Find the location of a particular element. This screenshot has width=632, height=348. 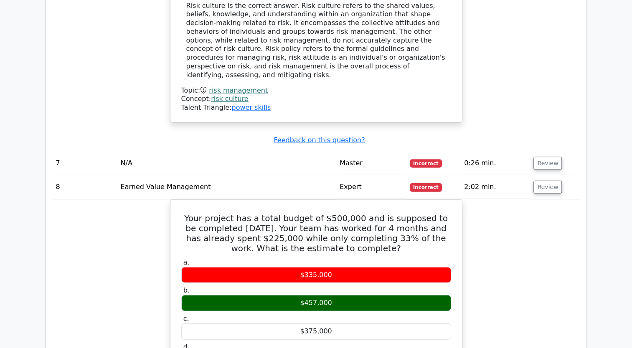

td: 0:26 min. is located at coordinates (495, 163).